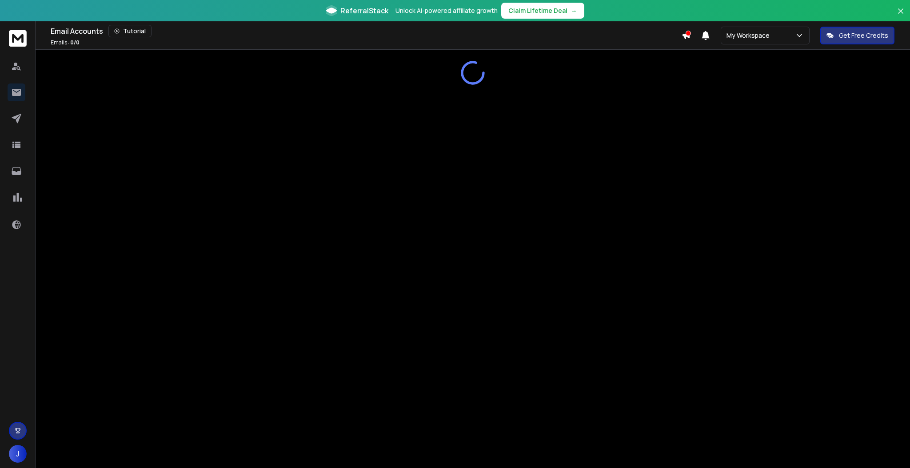  Describe the element at coordinates (901, 16) in the screenshot. I see `button: Close banner` at that location.